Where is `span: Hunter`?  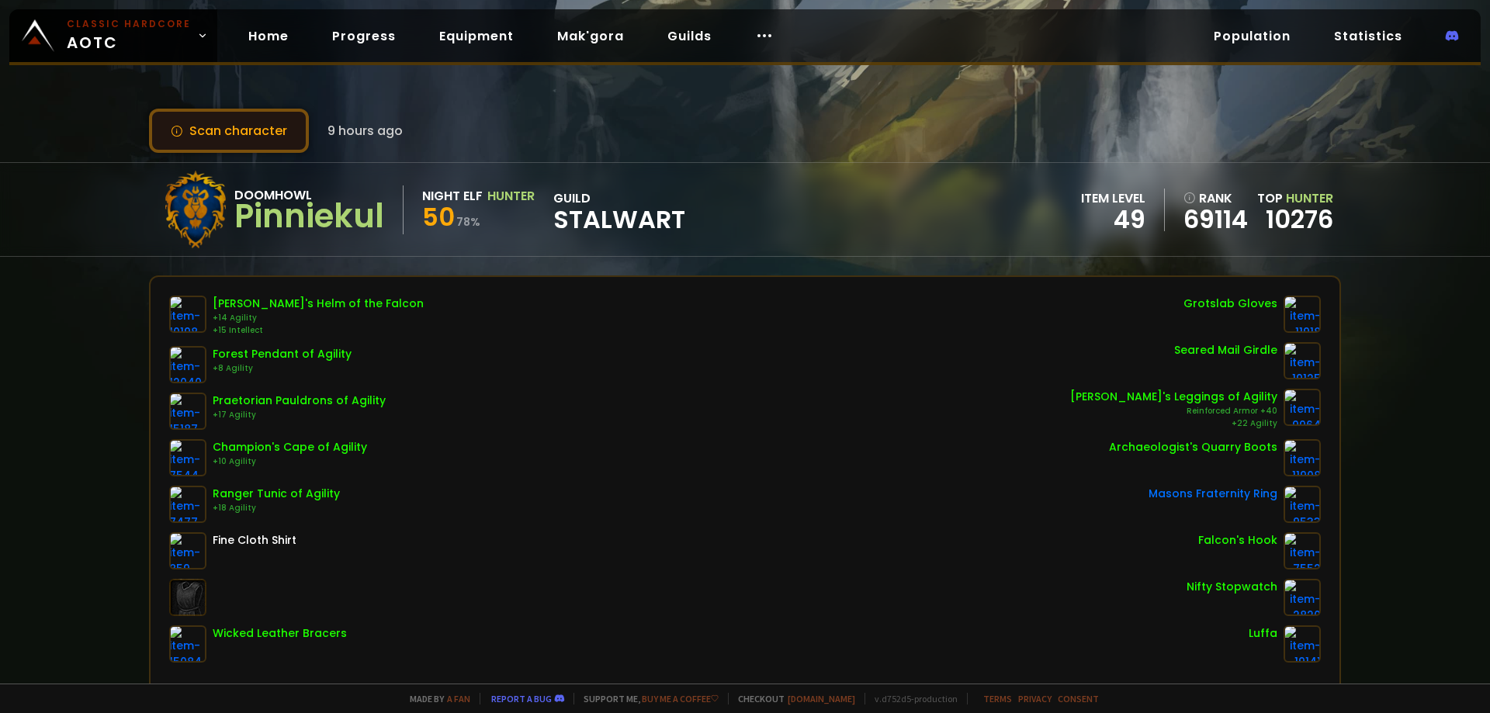
span: Hunter is located at coordinates (1309, 198).